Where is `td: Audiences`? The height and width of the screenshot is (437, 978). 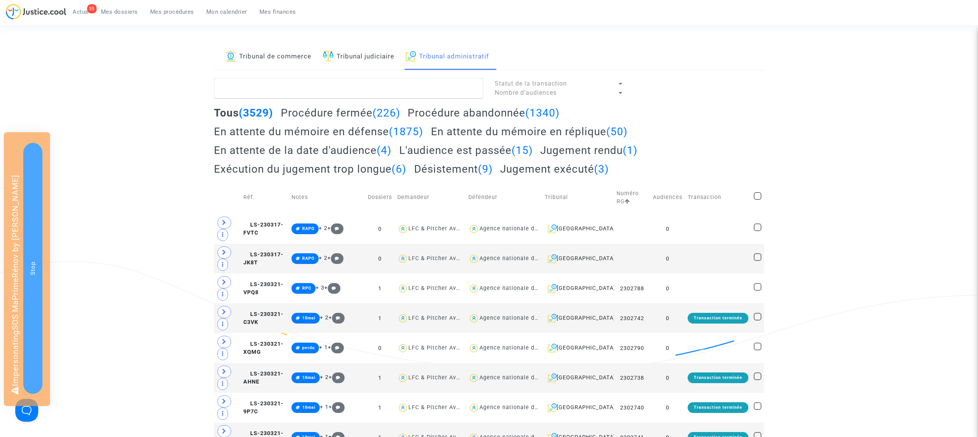 td: Audiences is located at coordinates (667, 197).